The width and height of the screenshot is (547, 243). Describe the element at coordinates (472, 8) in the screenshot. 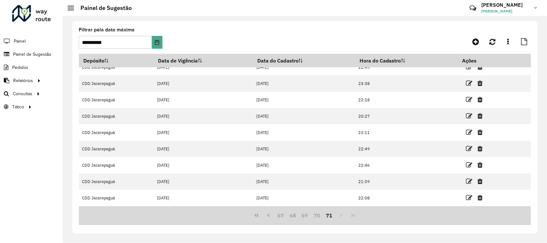

I see `a: Contato Rápido` at that location.